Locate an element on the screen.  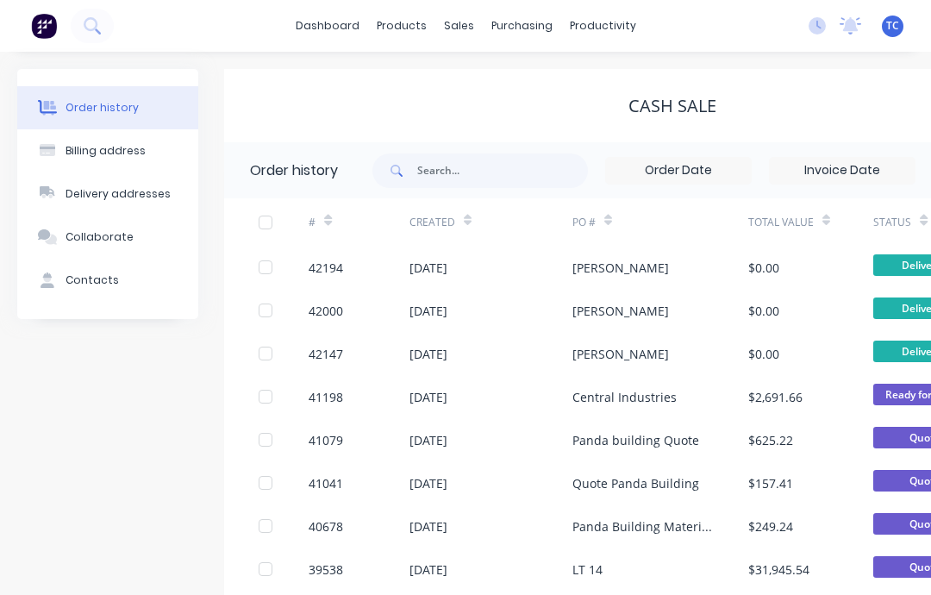
div: Delivery addresses is located at coordinates (118, 194).